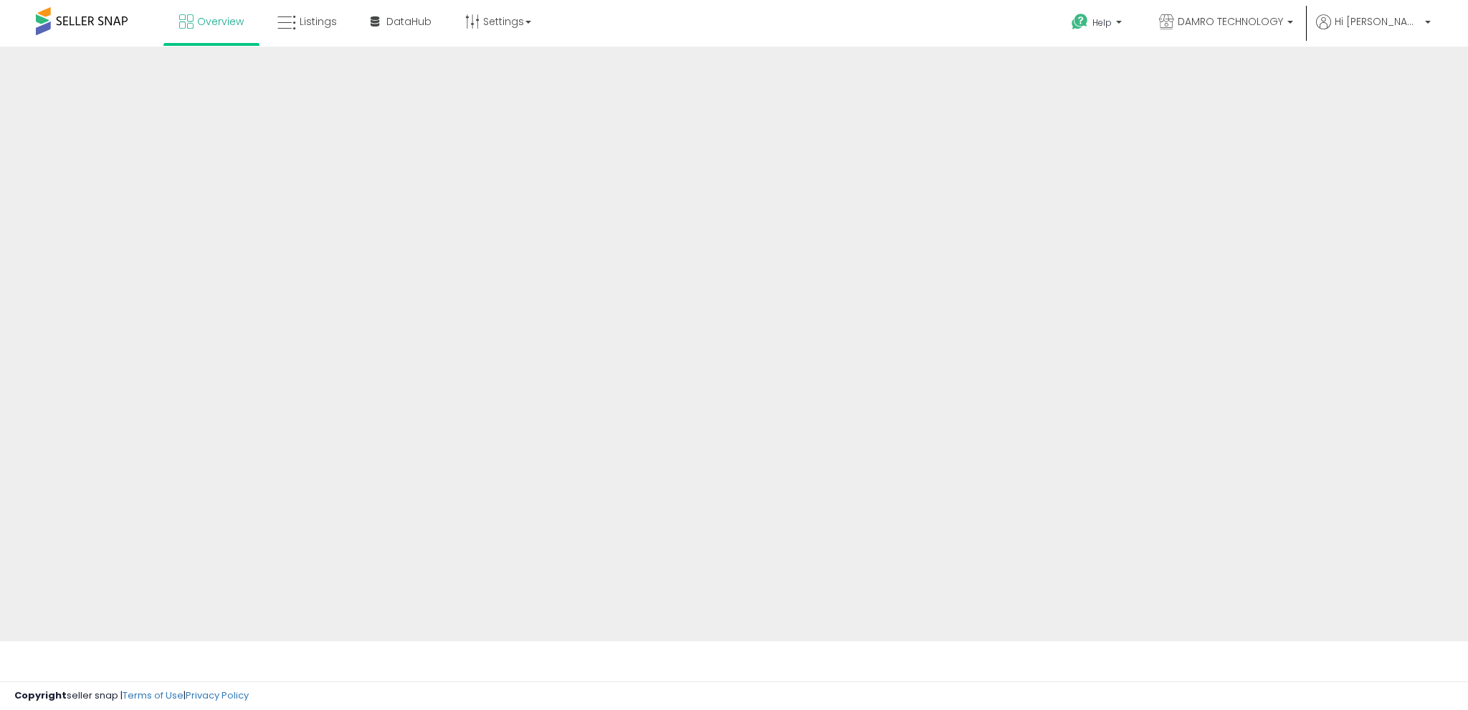 The width and height of the screenshot is (1468, 710). What do you see at coordinates (1098, 24) in the screenshot?
I see `a: Help` at bounding box center [1098, 24].